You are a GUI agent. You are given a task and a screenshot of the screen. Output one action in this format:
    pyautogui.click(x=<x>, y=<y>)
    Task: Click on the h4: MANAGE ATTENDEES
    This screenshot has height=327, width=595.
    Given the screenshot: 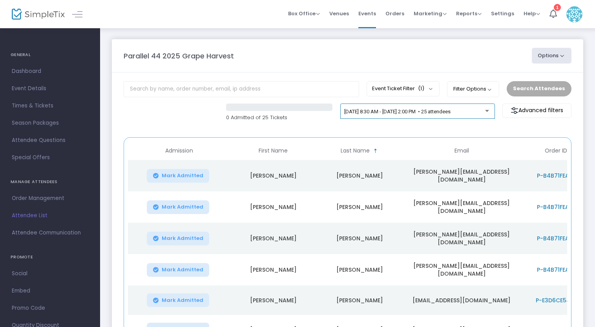 What is the action you would take?
    pyautogui.click(x=50, y=182)
    